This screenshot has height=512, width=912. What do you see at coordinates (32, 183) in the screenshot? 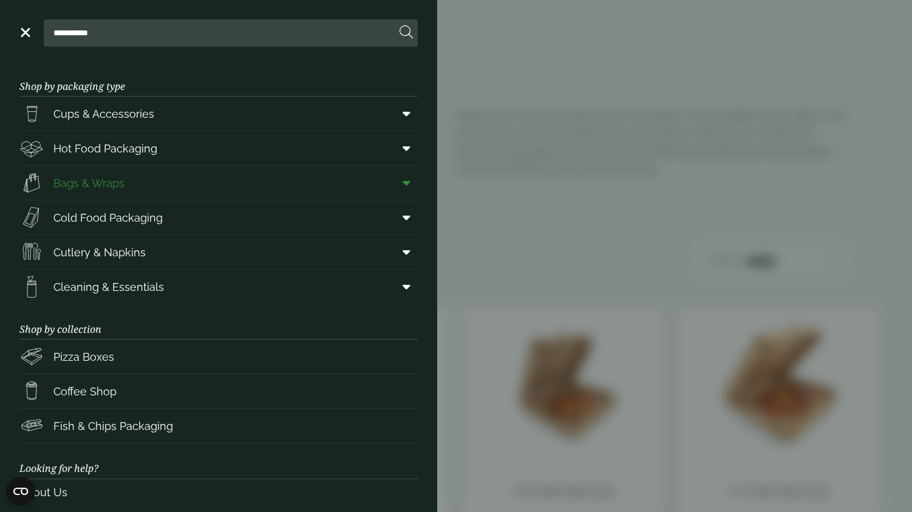
I see `img: Paper_carriers.svg` at bounding box center [32, 183].